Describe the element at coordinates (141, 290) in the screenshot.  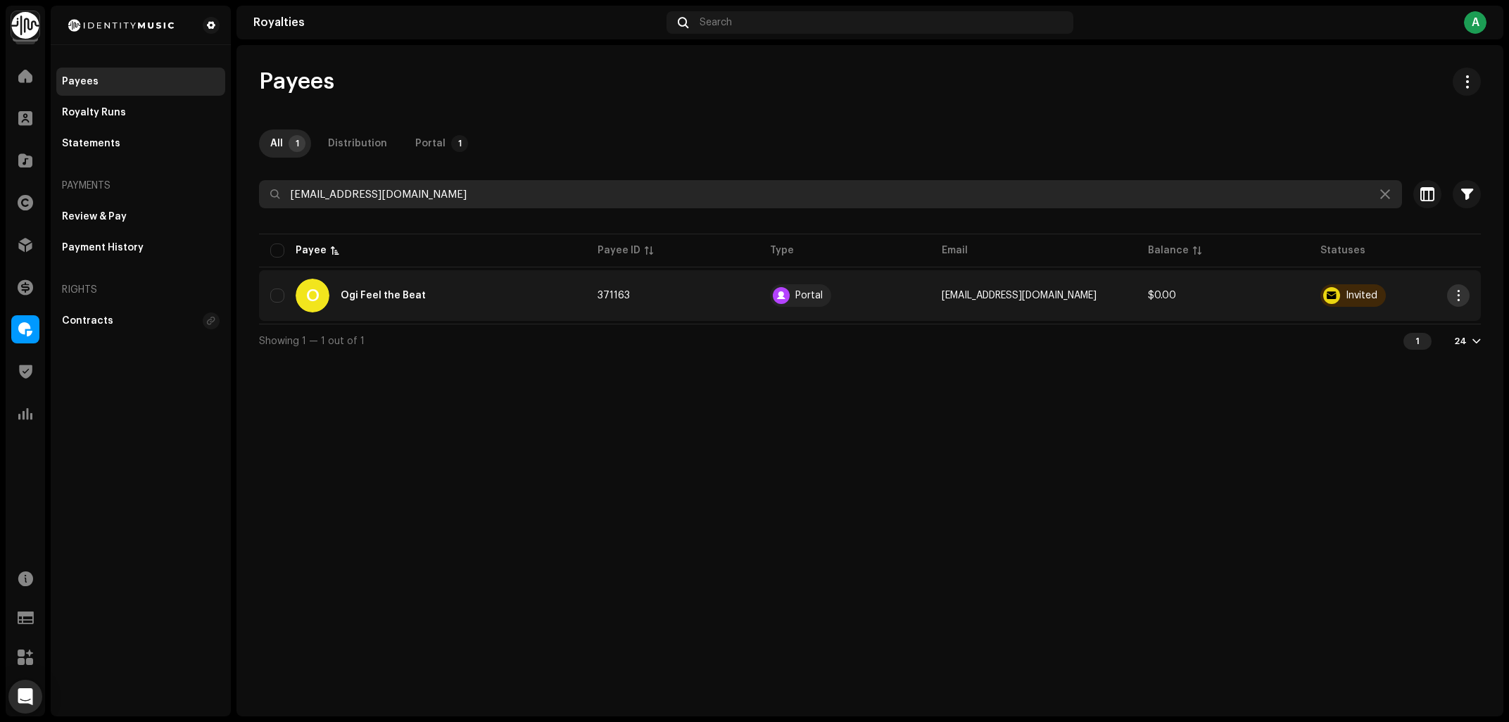
I see `re-a-nav-header: Rights` at that location.